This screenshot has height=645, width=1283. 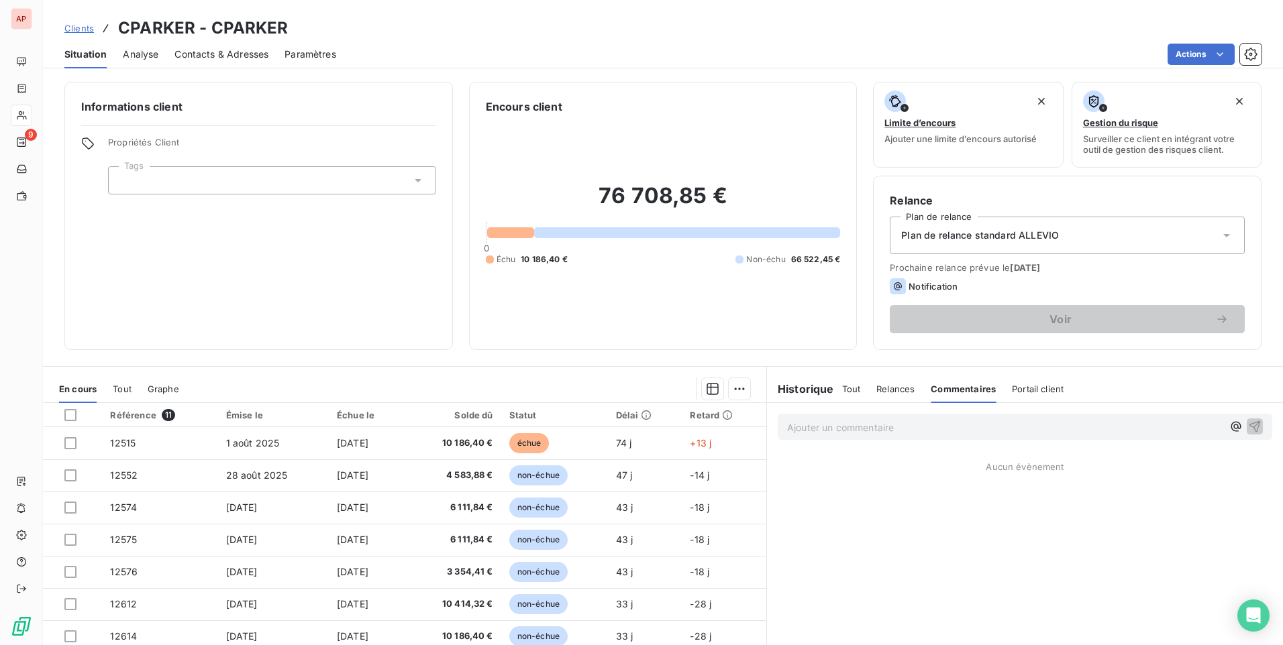 I want to click on h3: CPARKER - CPARKER, so click(x=203, y=28).